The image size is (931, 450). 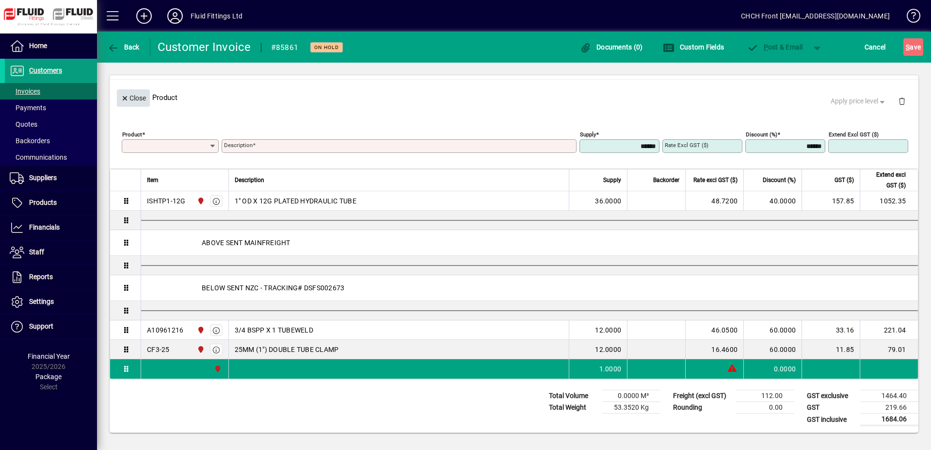 What do you see at coordinates (41, 326) in the screenshot?
I see `span: Support` at bounding box center [41, 326].